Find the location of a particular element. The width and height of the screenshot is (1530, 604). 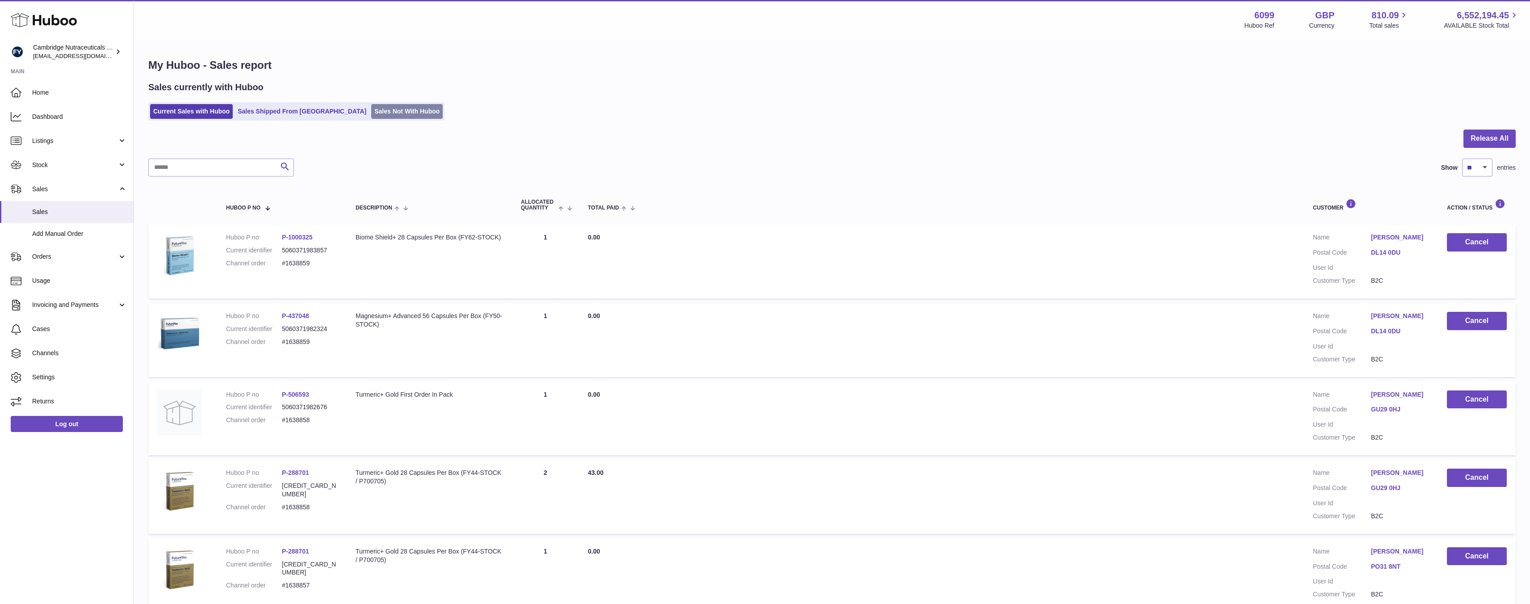

span: AVAILABLE Stock Total is located at coordinates (1482, 25).